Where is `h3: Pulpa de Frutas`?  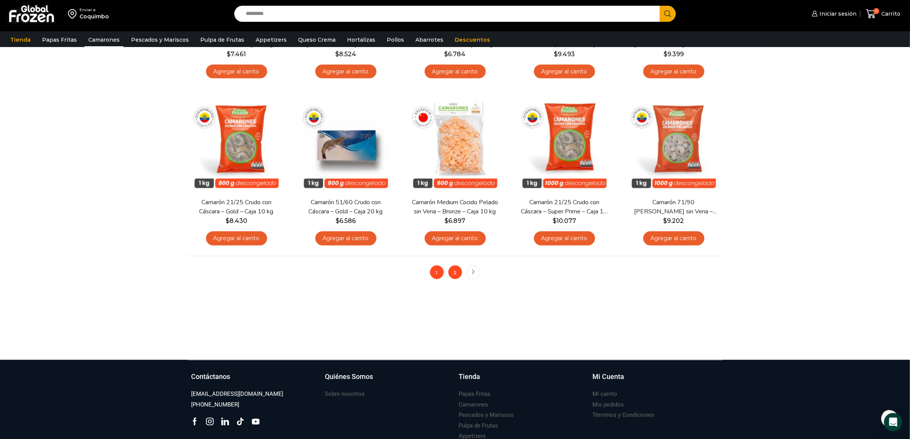
h3: Pulpa de Frutas is located at coordinates (479, 426).